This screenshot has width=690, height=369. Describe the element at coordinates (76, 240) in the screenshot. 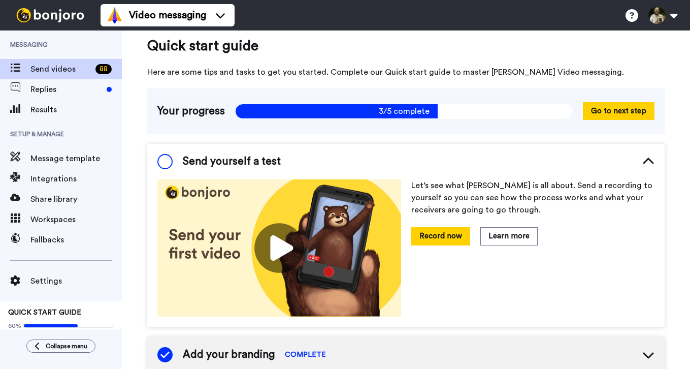

I see `span: Fallbacks` at that location.